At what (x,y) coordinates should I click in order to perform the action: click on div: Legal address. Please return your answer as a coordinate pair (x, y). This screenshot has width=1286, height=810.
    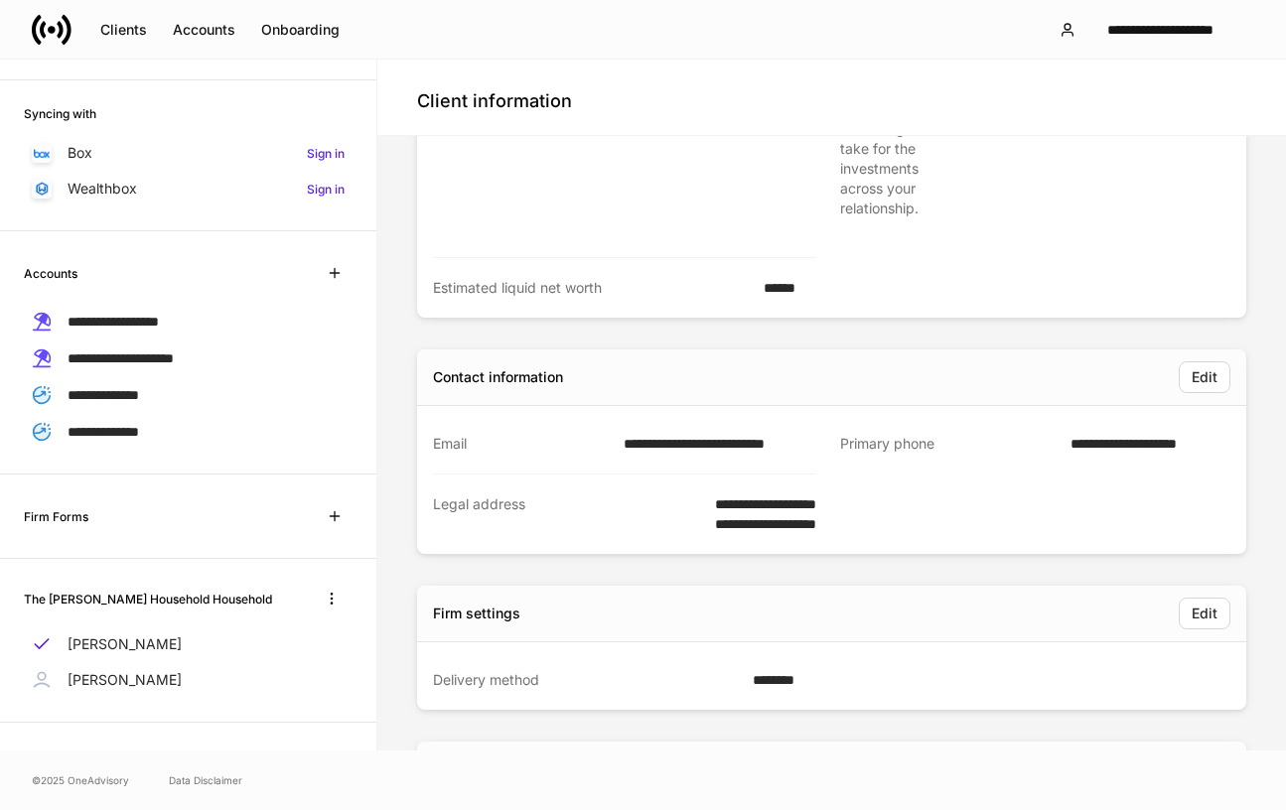
    Looking at the image, I should click on (549, 514).